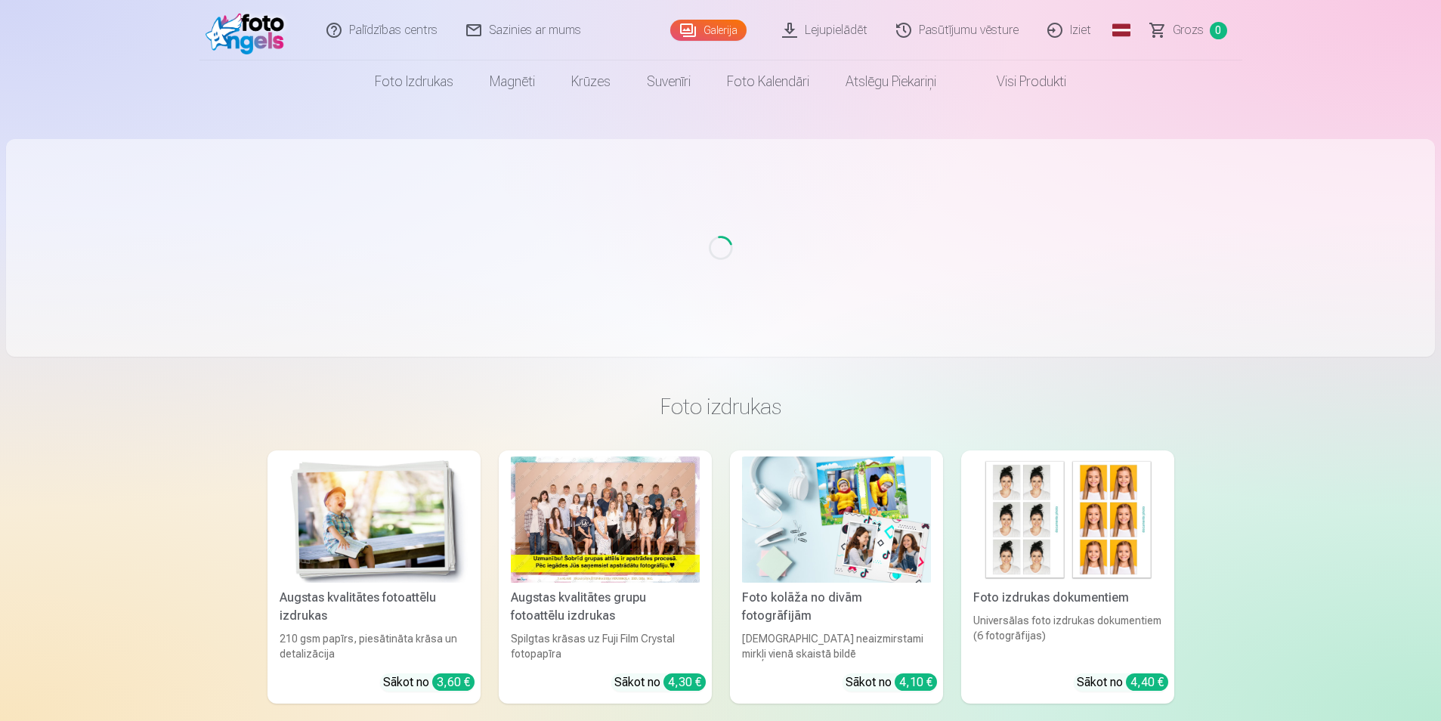 This screenshot has height=721, width=1441. I want to click on div: 4,30 €, so click(685, 682).